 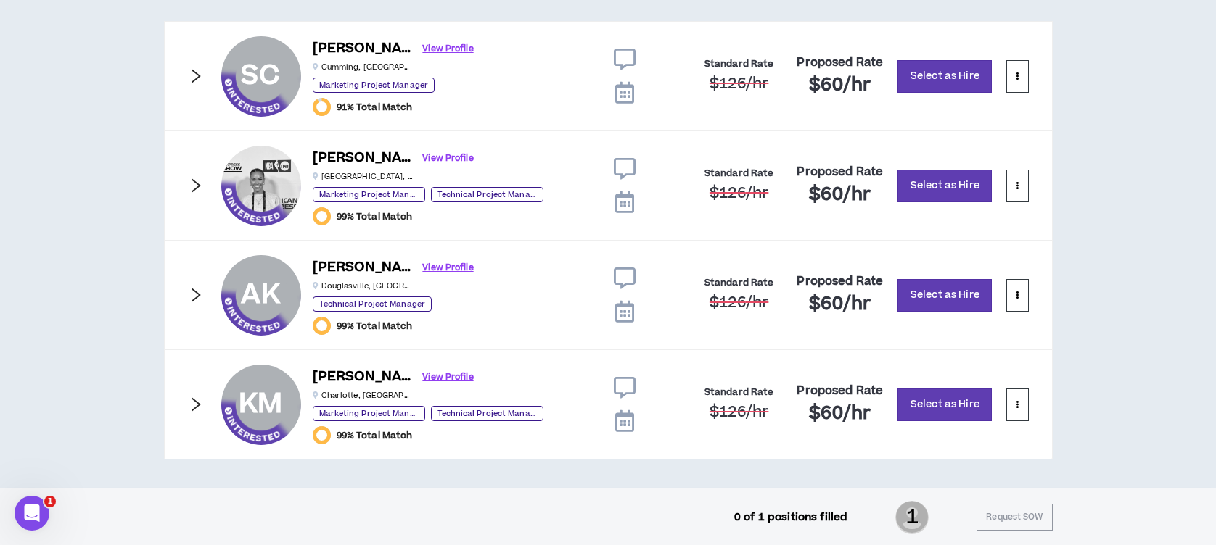 What do you see at coordinates (261, 405) in the screenshot?
I see `div: Keeya M.` at bounding box center [261, 405].